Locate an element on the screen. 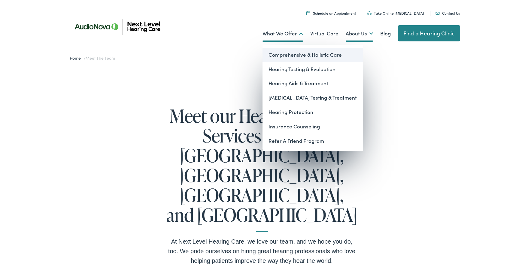 The height and width of the screenshot is (267, 519). a: Refer A Friend Program is located at coordinates (313, 140).